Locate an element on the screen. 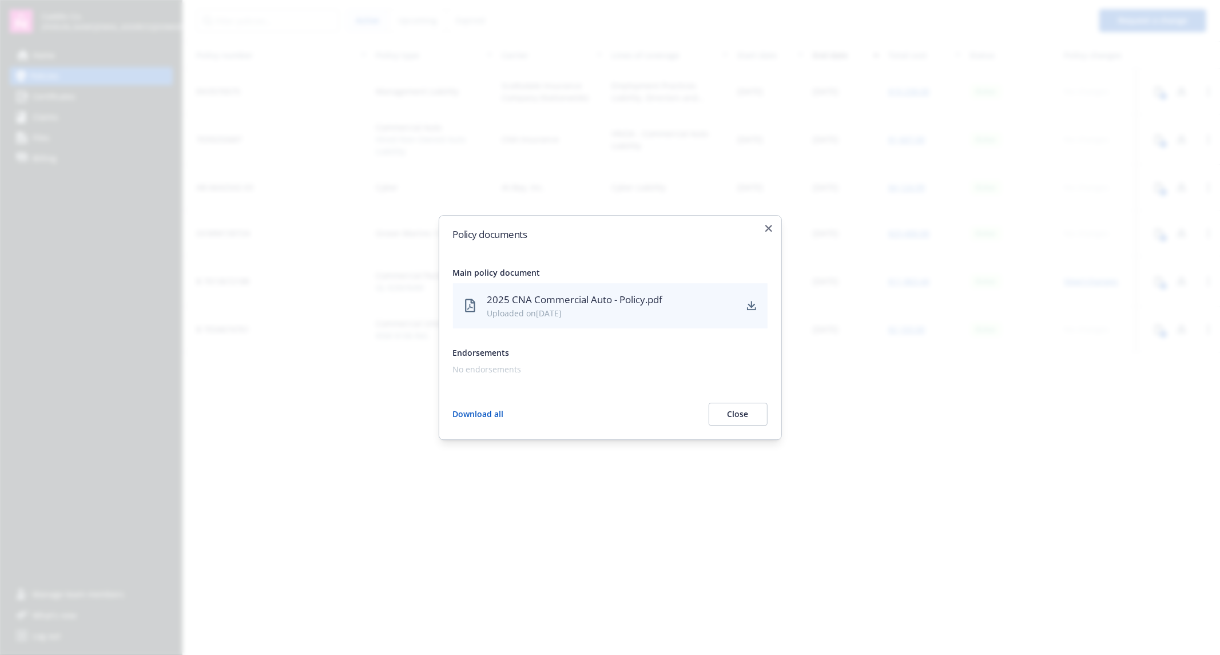 The width and height of the screenshot is (1220, 655). div: Endorsements is located at coordinates (610, 352).